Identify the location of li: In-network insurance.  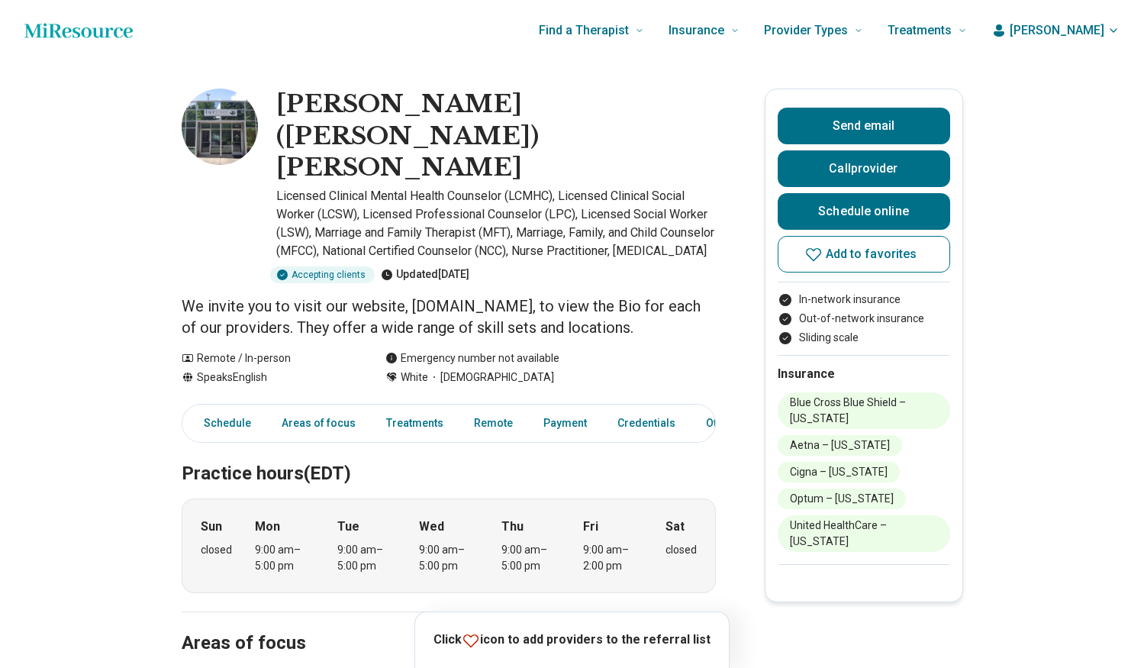
(864, 299).